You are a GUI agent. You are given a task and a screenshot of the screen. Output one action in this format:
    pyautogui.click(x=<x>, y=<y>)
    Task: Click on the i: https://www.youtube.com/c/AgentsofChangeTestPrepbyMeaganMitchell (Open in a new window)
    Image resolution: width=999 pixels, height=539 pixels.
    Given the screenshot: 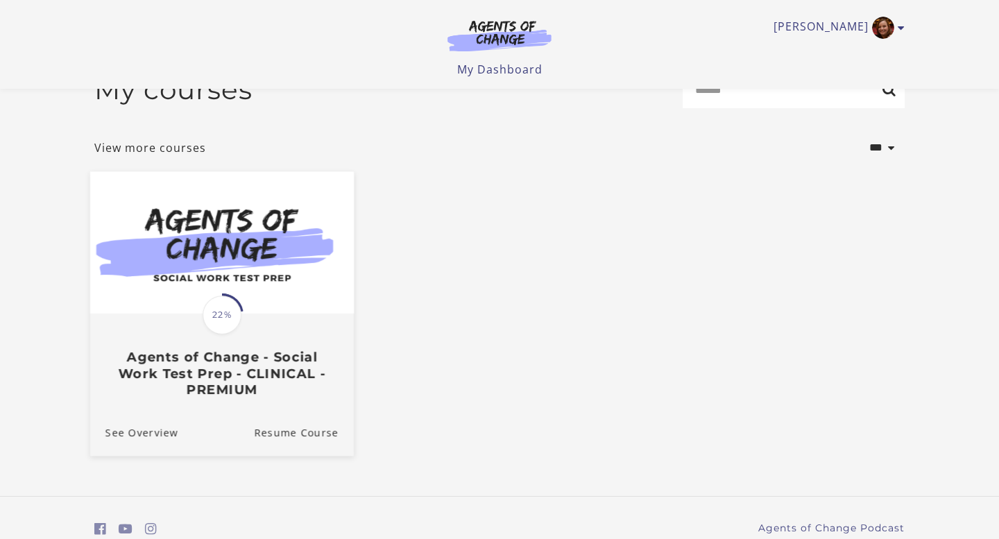 What is the action you would take?
    pyautogui.click(x=126, y=529)
    